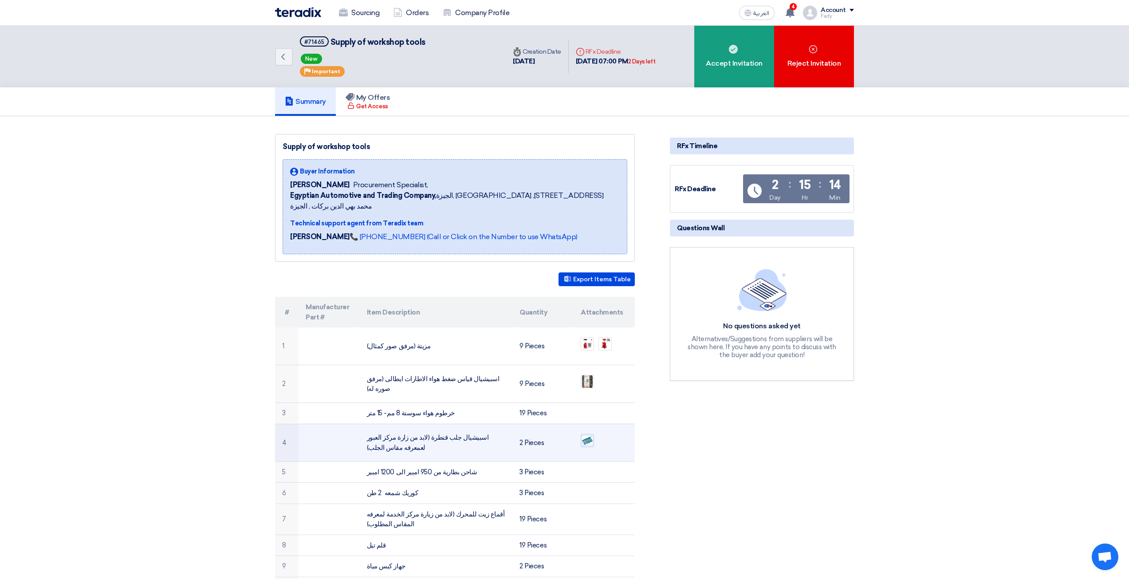 The image size is (1129, 579). Describe the element at coordinates (734, 56) in the screenshot. I see `div: Accept Invitation` at that location.